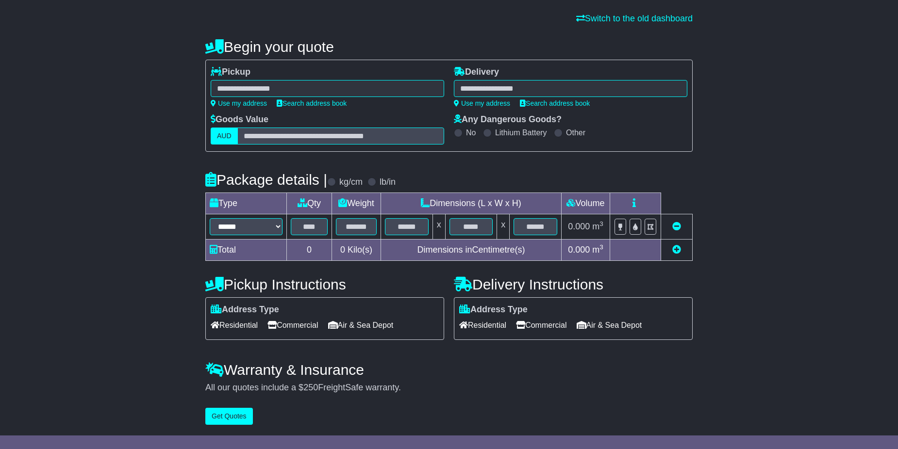  Describe the element at coordinates (266, 180) in the screenshot. I see `h4: Package details |` at that location.